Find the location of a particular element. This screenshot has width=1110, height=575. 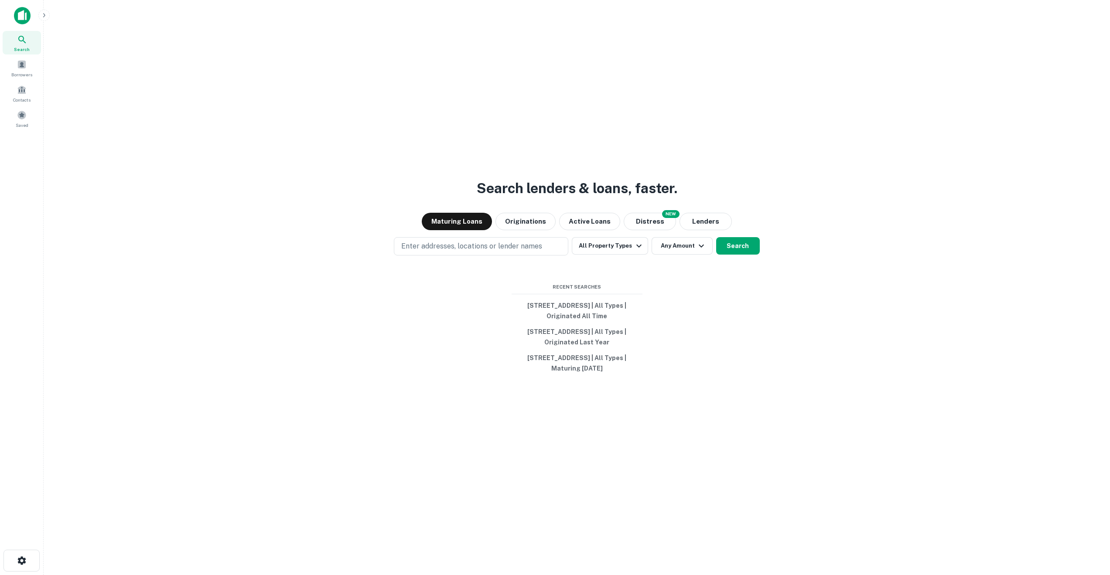

button: Search is located at coordinates (738, 246).